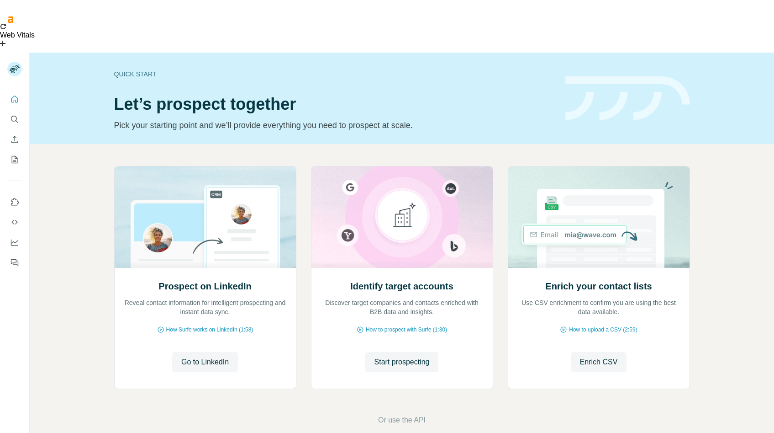 The image size is (774, 433). I want to click on p: Discover target companies and contacts enriched with B2B data and insights., so click(402, 307).